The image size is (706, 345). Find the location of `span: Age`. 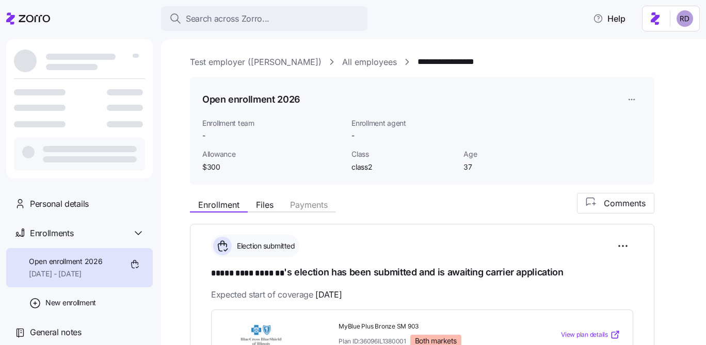

span: Age is located at coordinates (515, 154).